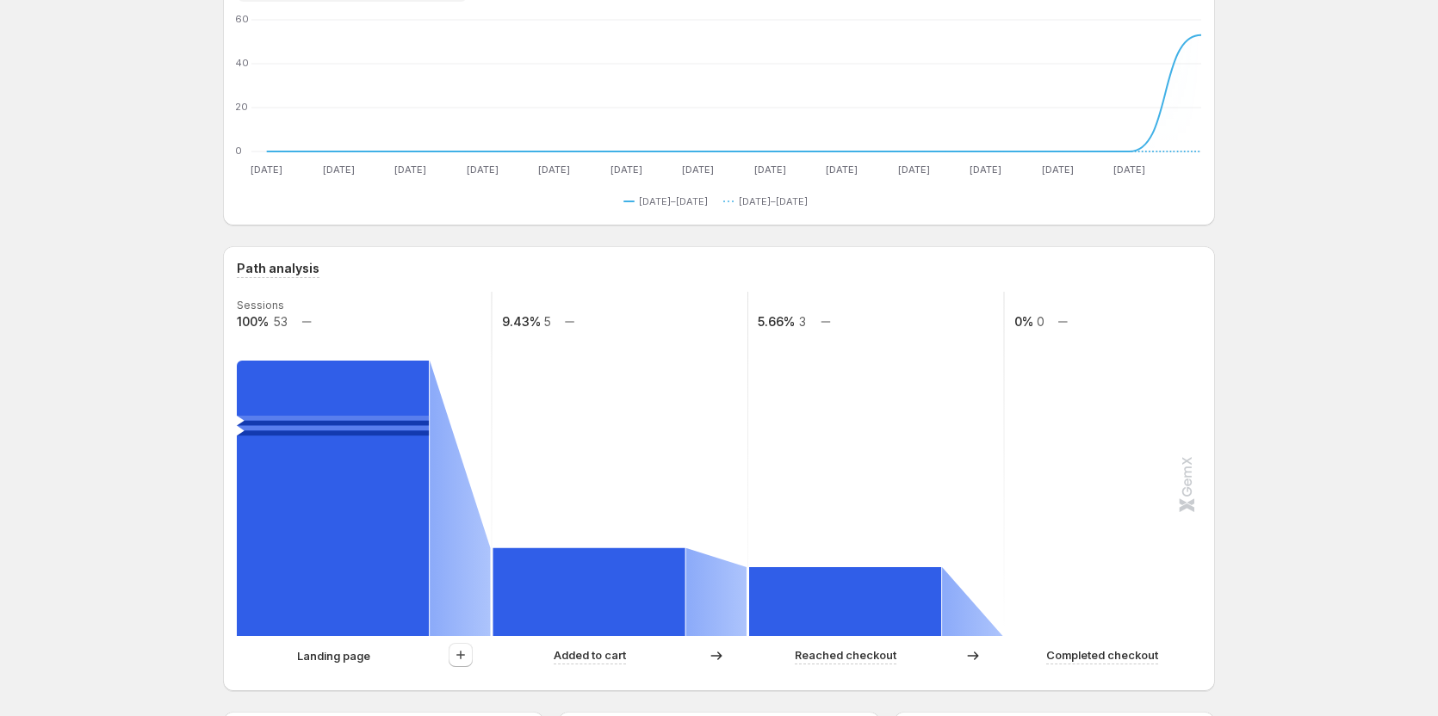  I want to click on text: 0%, so click(1024, 321).